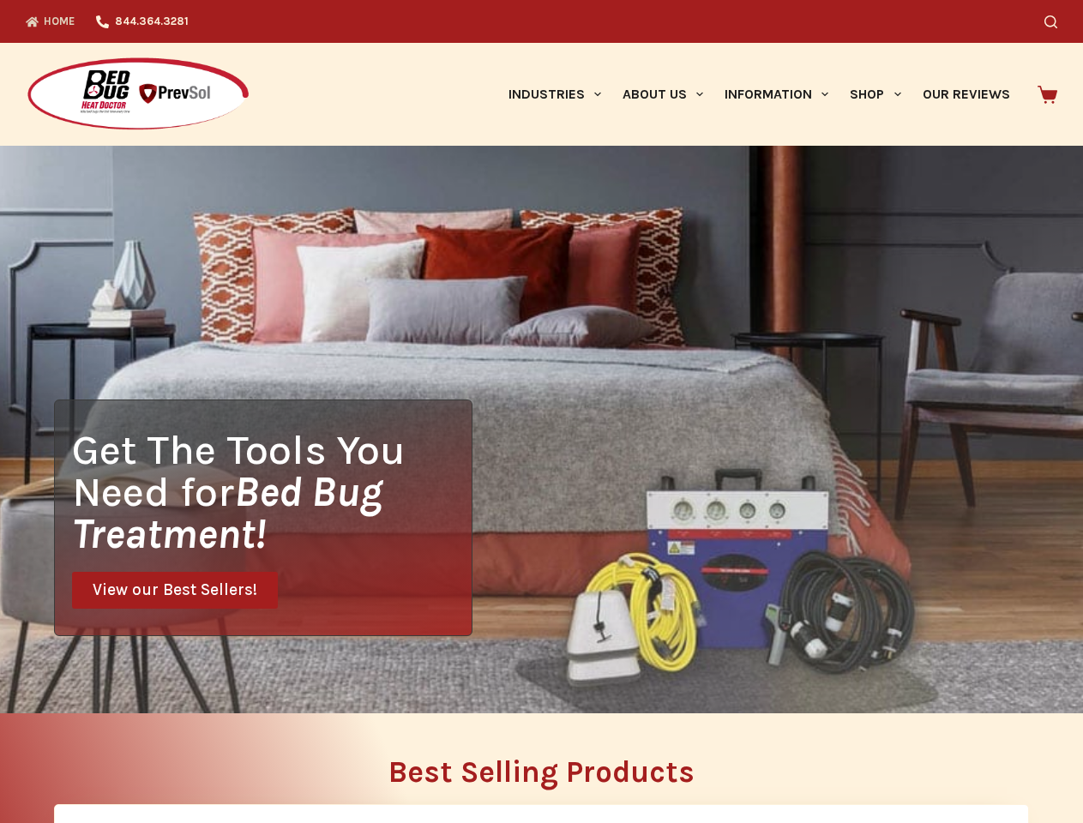 Image resolution: width=1083 pixels, height=823 pixels. I want to click on span: View our Best Sellers!, so click(175, 590).